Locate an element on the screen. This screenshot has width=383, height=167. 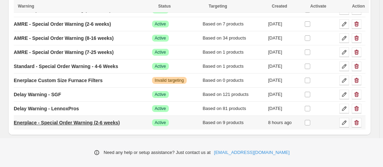
p: Enerplace - Special Order Warning (2-6 weeks) is located at coordinates (67, 122).